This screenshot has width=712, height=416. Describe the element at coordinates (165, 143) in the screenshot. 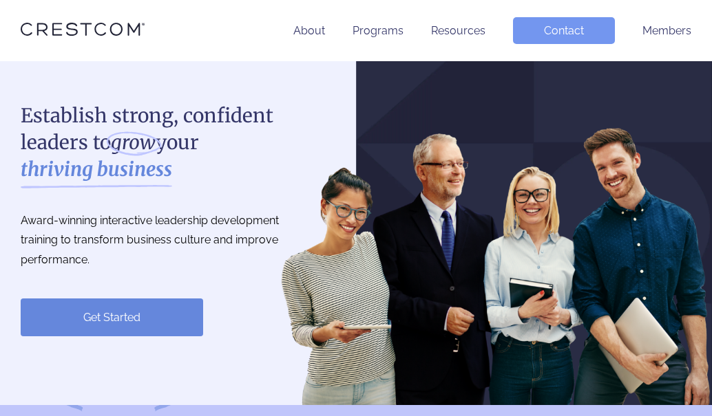

I see `h1: Establish strong, confident leaders to your` at that location.